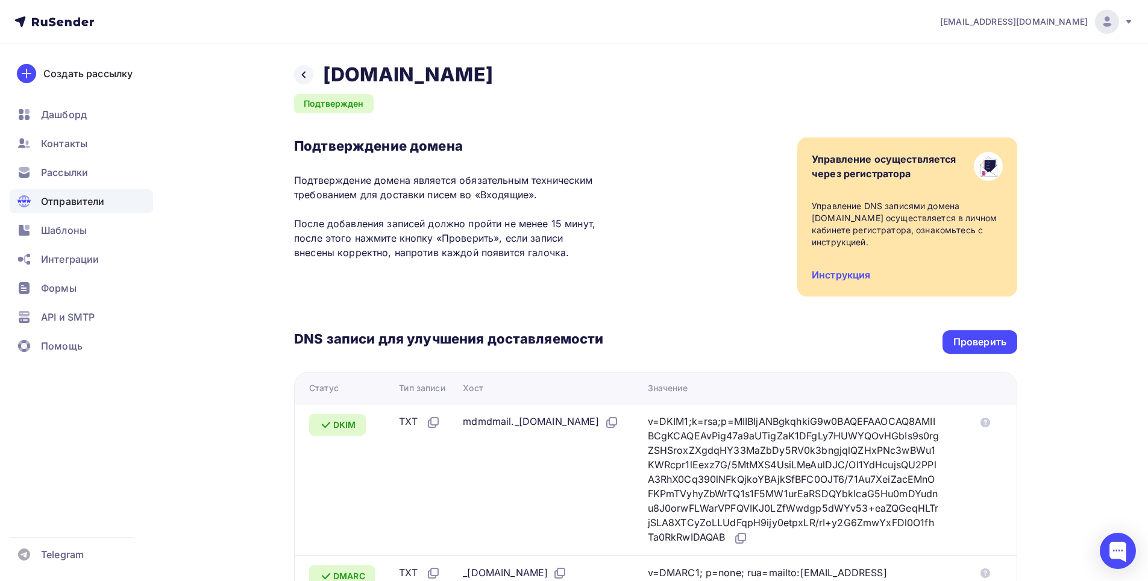  What do you see at coordinates (81, 201) in the screenshot?
I see `a: Отправители` at bounding box center [81, 201].